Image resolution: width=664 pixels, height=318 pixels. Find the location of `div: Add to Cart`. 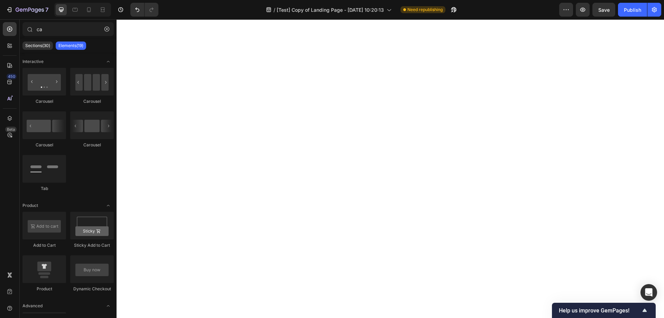

div: Add to Cart is located at coordinates (44, 245).